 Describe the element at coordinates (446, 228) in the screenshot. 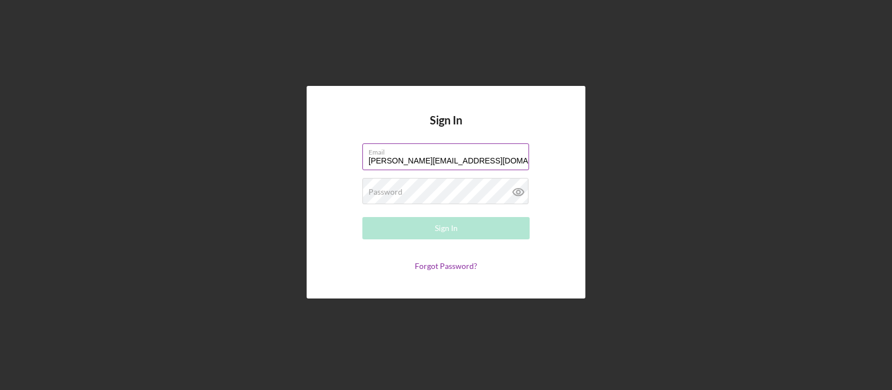

I see `div: Sign In` at that location.